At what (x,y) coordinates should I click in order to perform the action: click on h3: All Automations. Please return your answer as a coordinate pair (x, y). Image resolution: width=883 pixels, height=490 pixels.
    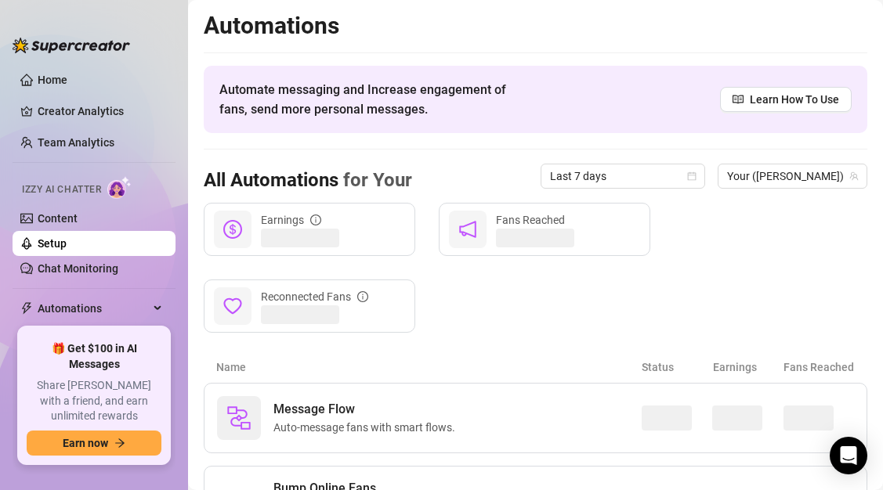
    Looking at the image, I should click on (308, 181).